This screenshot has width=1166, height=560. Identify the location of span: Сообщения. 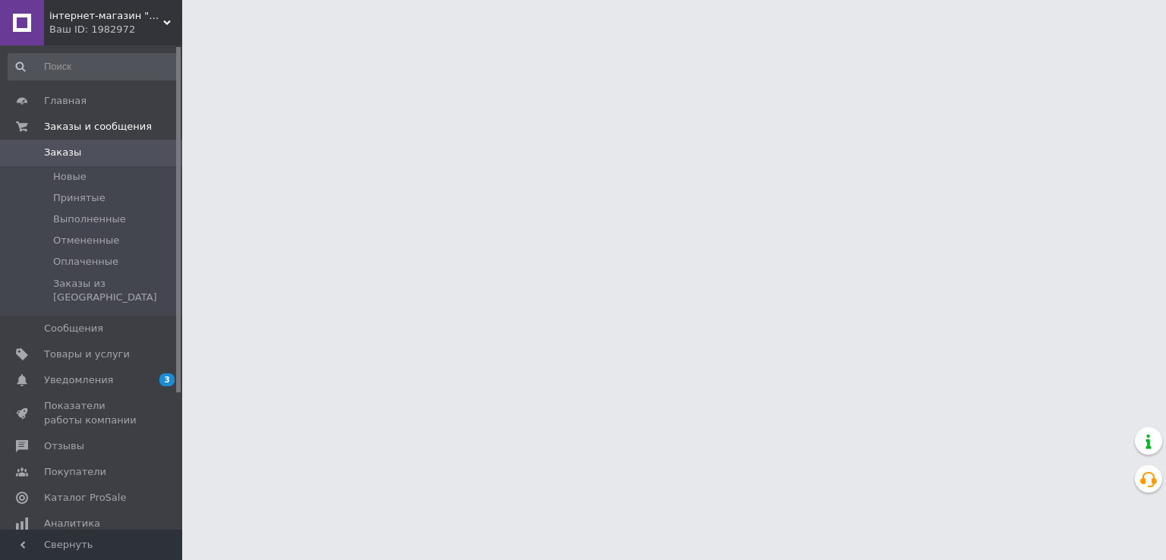
(74, 329).